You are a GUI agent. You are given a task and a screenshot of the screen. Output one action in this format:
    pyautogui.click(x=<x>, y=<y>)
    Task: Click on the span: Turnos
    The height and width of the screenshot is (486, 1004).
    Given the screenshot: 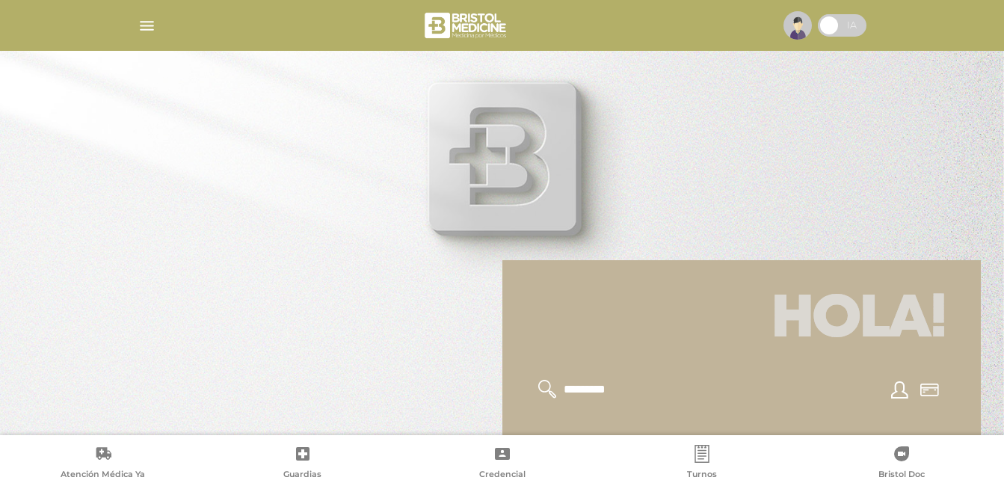 What is the action you would take?
    pyautogui.click(x=702, y=475)
    